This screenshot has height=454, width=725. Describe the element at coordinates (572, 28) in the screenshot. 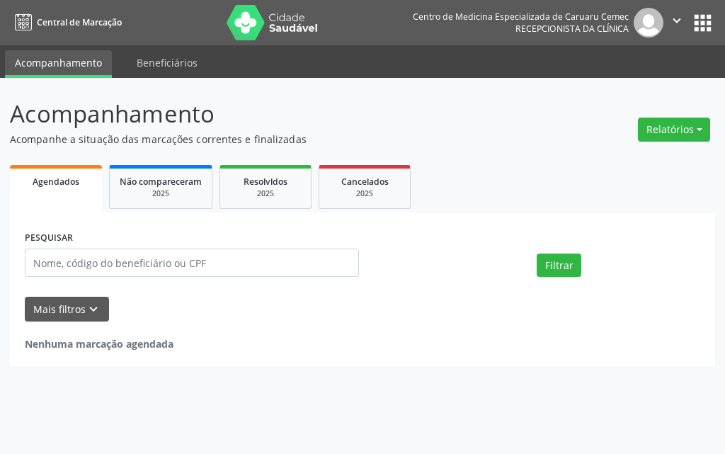

I see `span: Recepcionista da clínica` at that location.